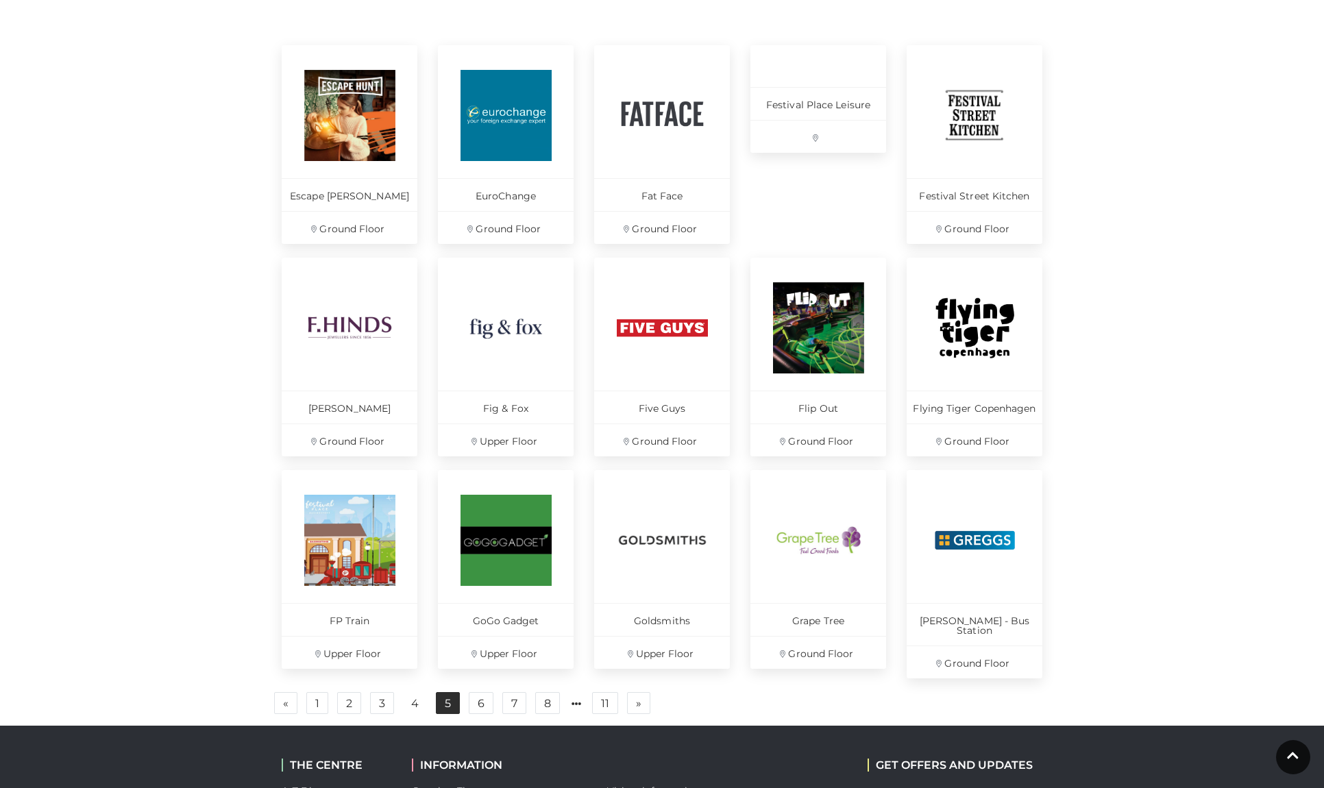 Image resolution: width=1324 pixels, height=788 pixels. What do you see at coordinates (415, 704) in the screenshot?
I see `a: 4` at bounding box center [415, 704].